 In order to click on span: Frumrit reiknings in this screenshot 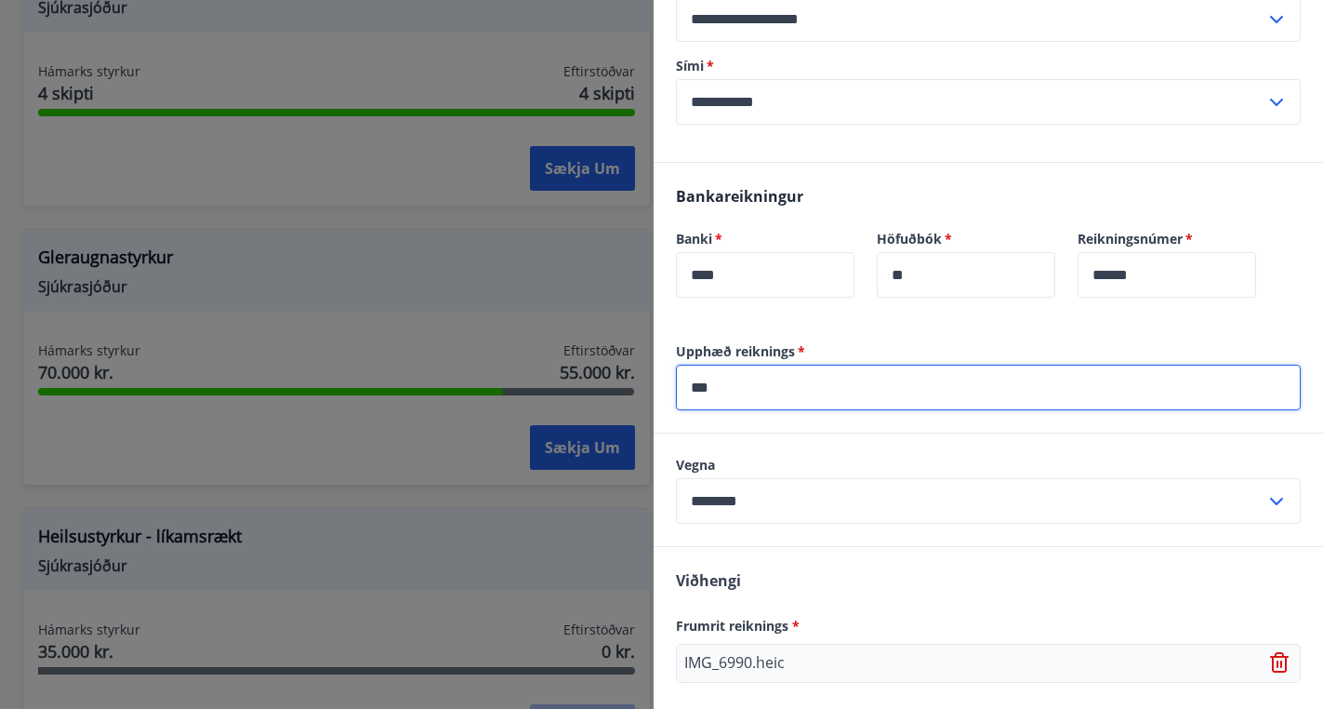, I will do `click(738, 625)`.